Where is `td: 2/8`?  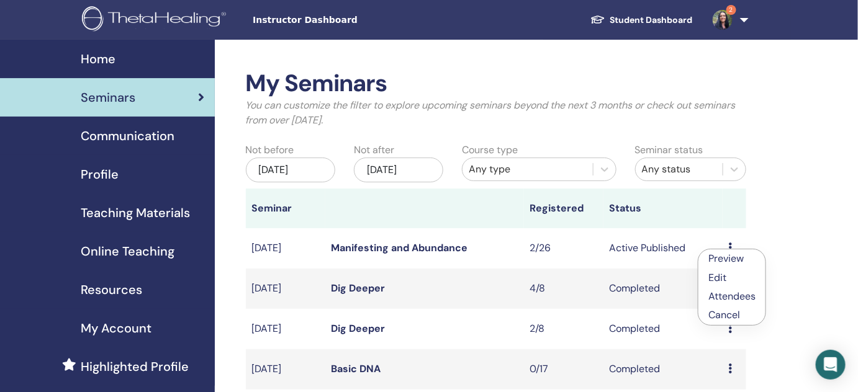
td: 2/8 is located at coordinates (564, 329).